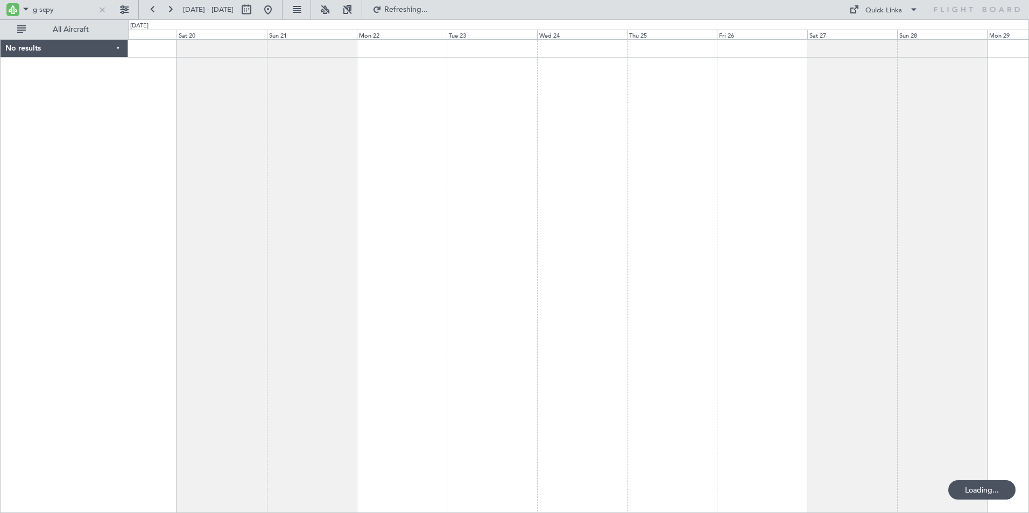  What do you see at coordinates (64, 30) in the screenshot?
I see `button: All Aircraft` at bounding box center [64, 30].